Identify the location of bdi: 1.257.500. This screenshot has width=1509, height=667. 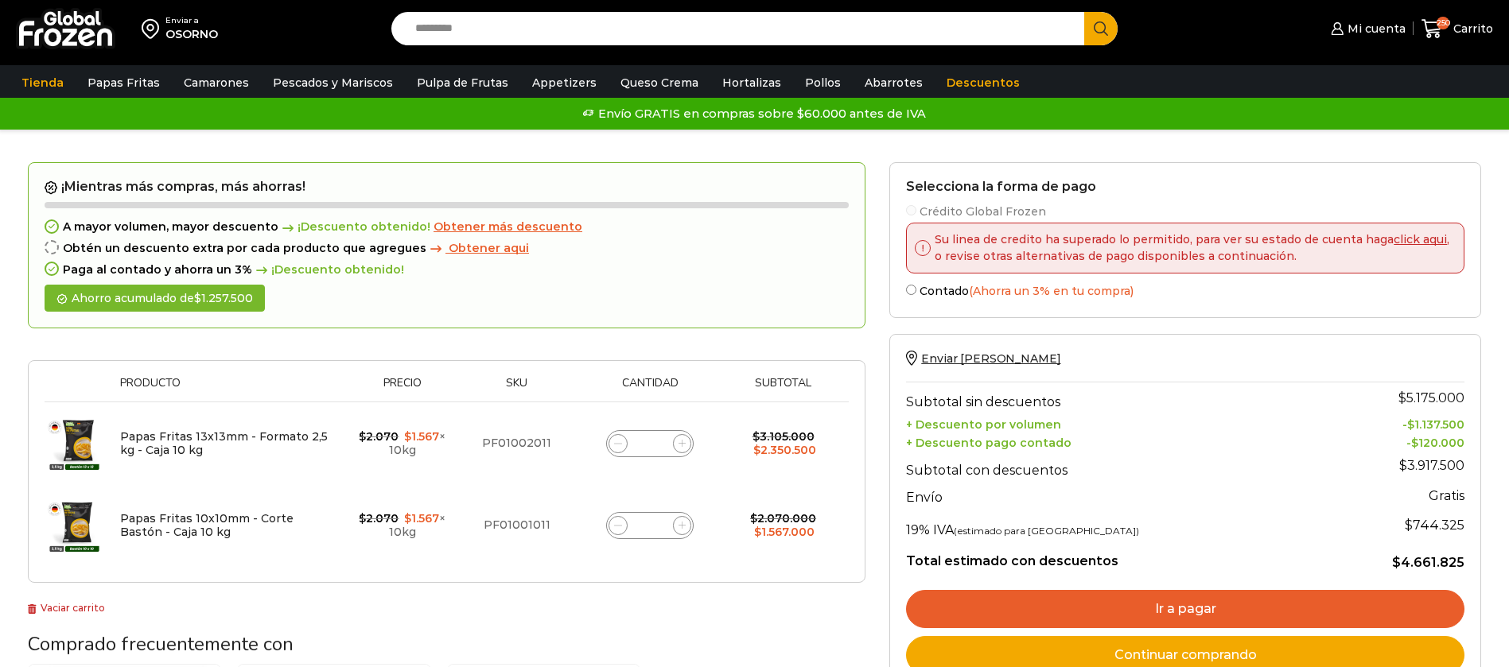
(224, 298).